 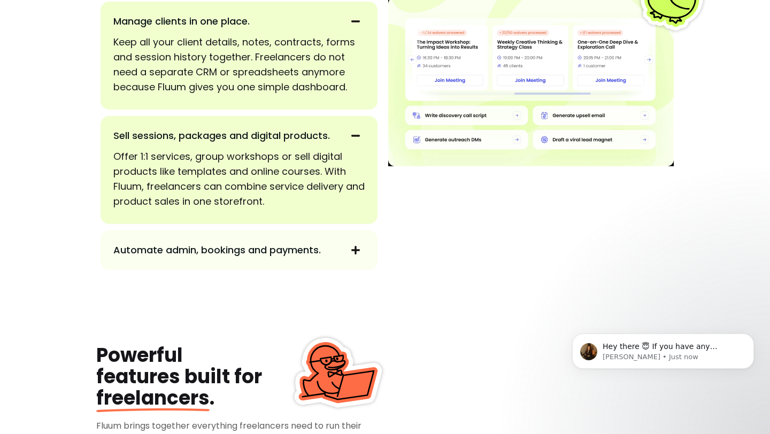 I want to click on img: Profile image for Roberta, so click(x=33, y=41).